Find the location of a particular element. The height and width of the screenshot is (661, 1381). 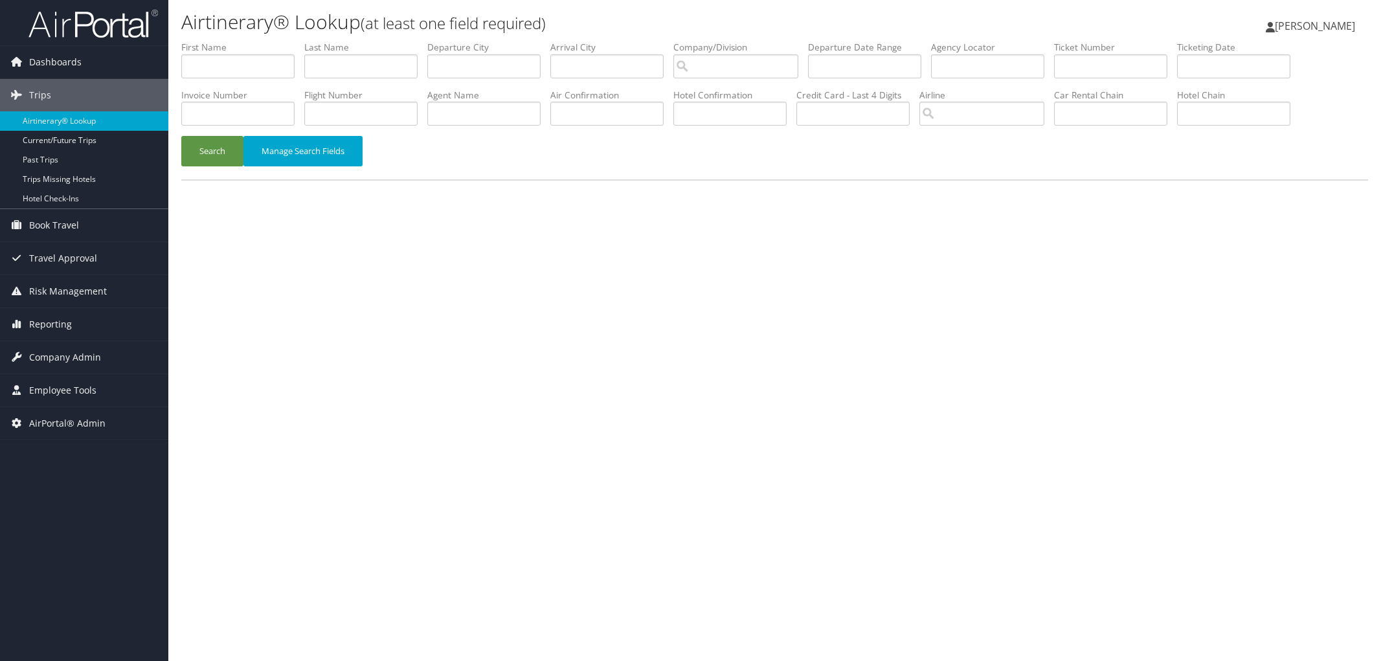

span: AirPortal® Admin is located at coordinates (67, 424).